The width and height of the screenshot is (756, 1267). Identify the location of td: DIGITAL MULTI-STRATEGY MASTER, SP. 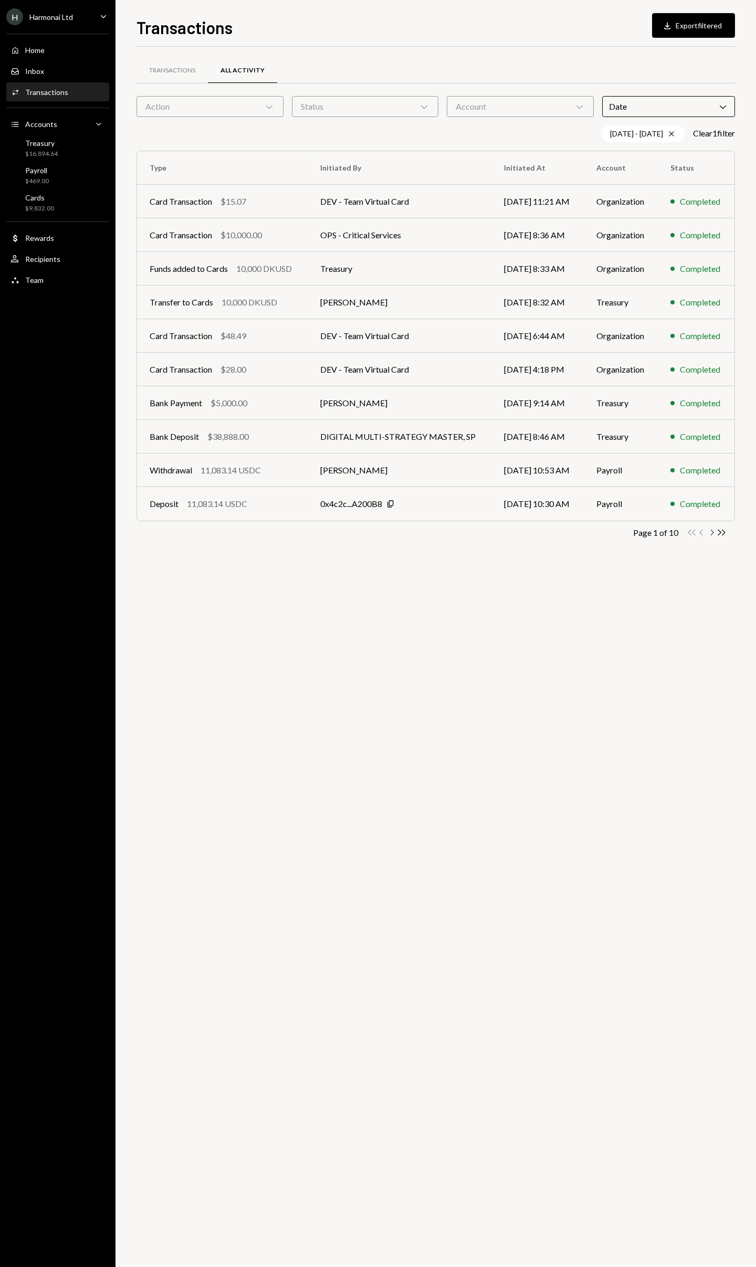
(399, 437).